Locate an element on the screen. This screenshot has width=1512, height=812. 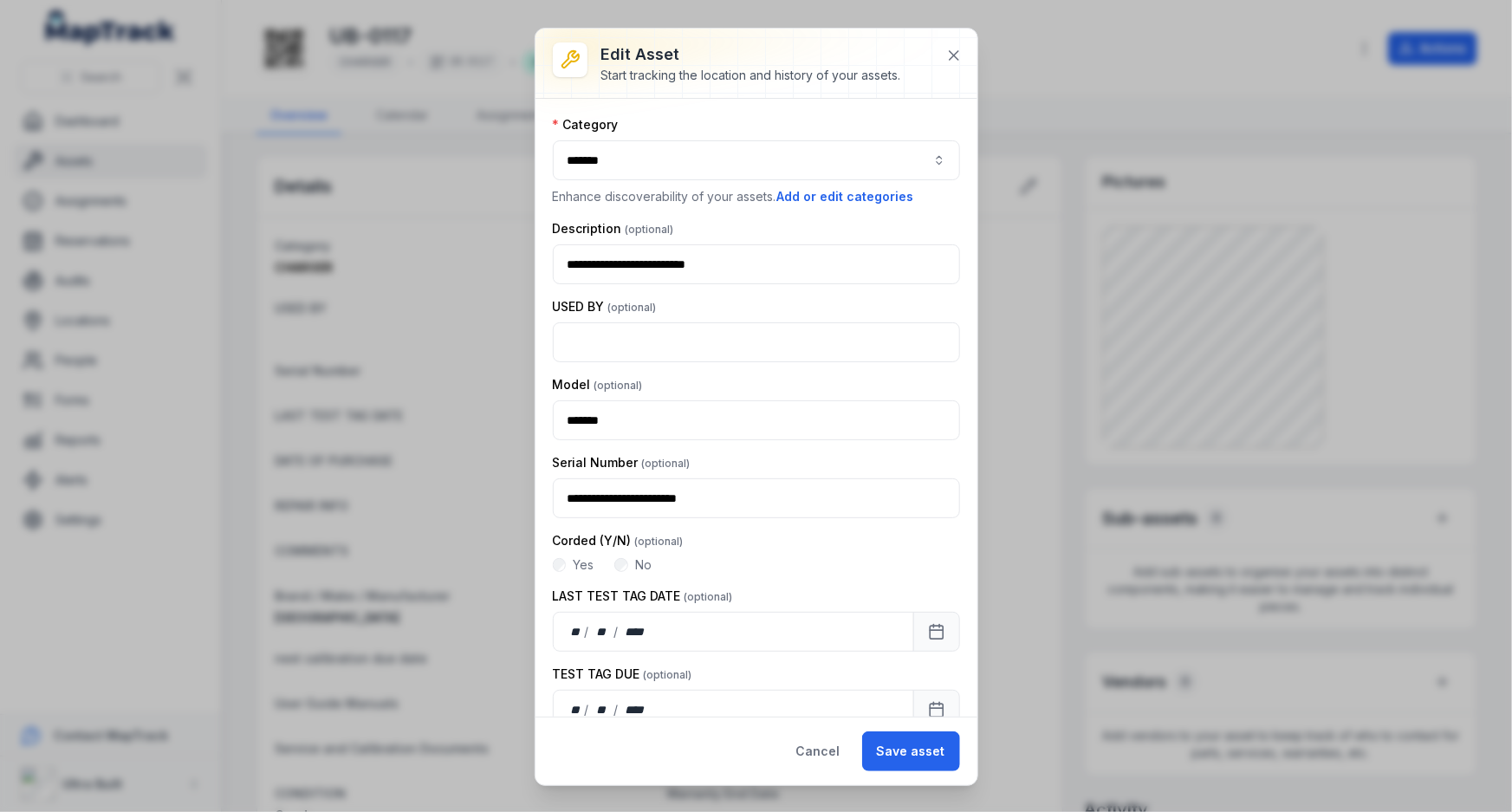
label: USED BY is located at coordinates (604, 306).